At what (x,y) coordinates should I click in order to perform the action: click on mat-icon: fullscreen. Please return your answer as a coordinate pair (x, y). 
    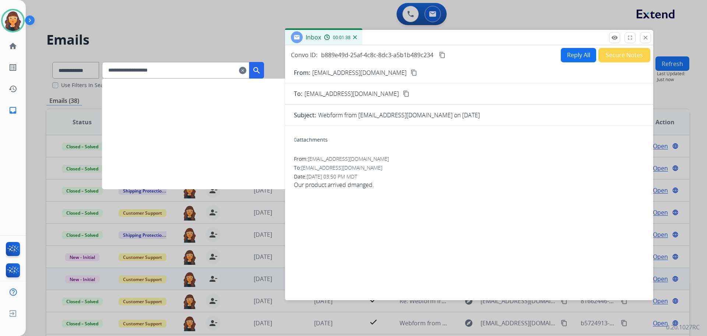
    Looking at the image, I should click on (630, 38).